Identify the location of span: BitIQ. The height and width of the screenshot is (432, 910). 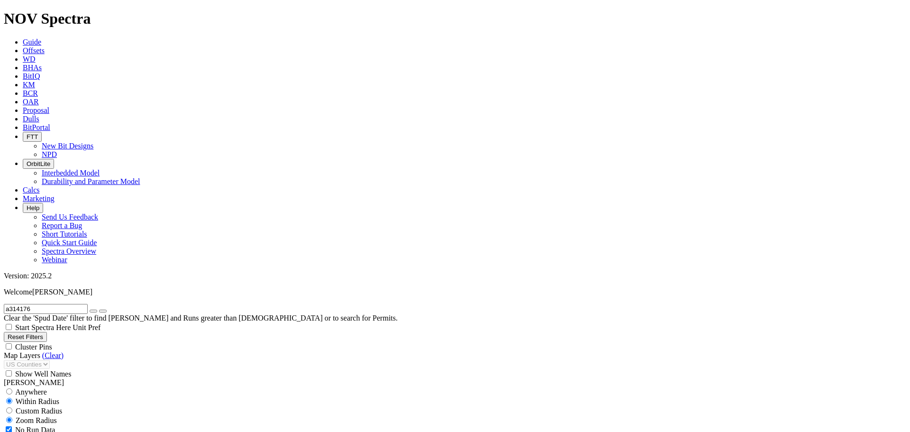
(31, 76).